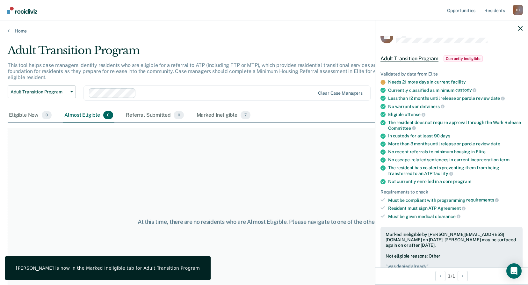 The height and width of the screenshot is (285, 528). What do you see at coordinates (340, 93) in the screenshot?
I see `div: Clear case managers` at bounding box center [340, 93].